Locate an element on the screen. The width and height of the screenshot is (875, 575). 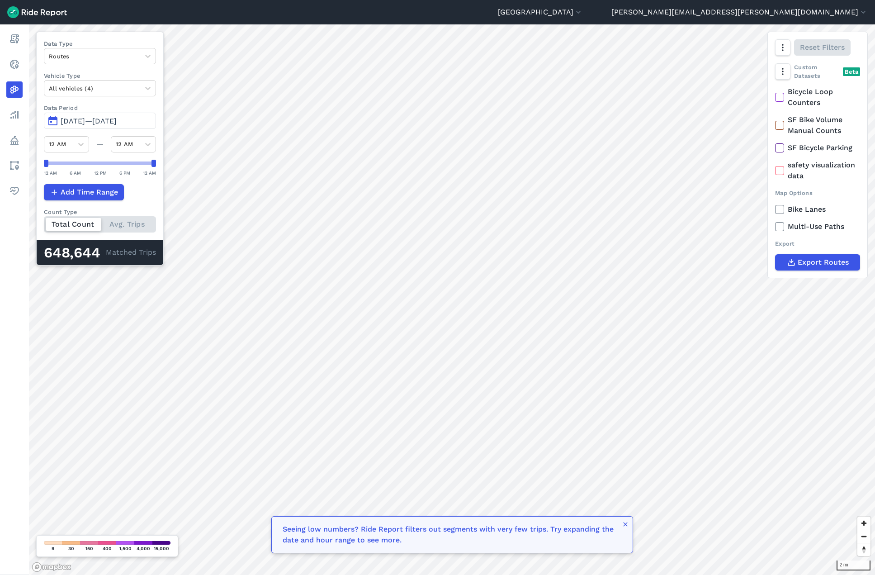
label: Vehicle Type is located at coordinates (100, 75).